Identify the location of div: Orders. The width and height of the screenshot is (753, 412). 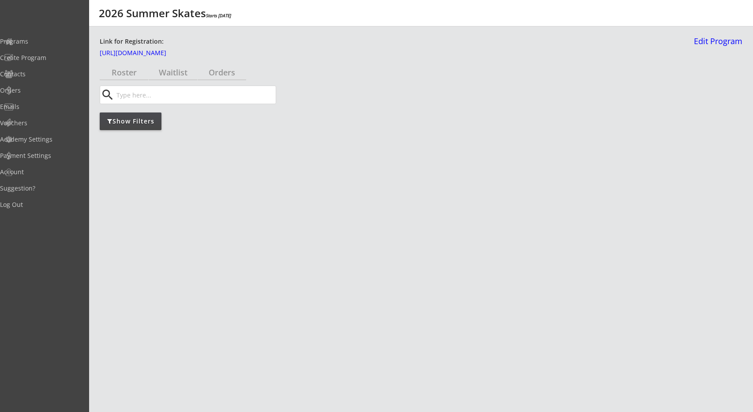
(222, 72).